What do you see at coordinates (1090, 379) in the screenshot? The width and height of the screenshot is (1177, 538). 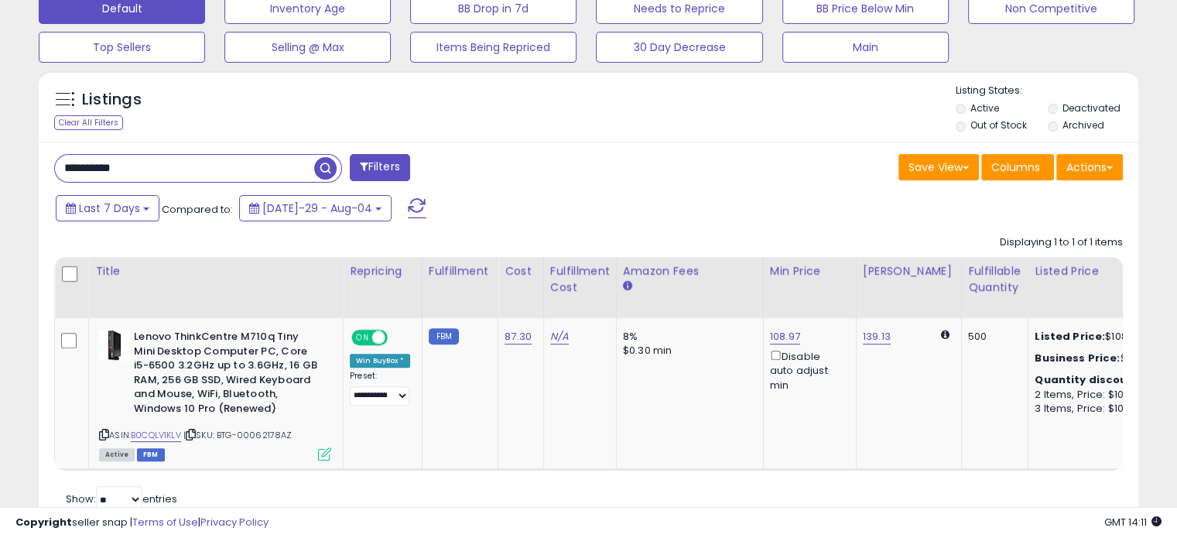 I see `b: Quantity discounts` at bounding box center [1090, 379].